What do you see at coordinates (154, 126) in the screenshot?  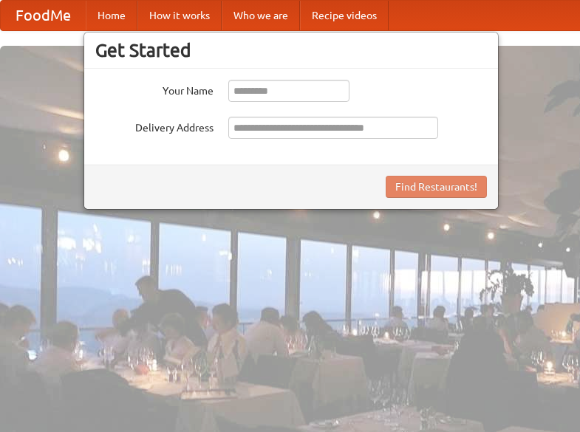 I see `label: Delivery Address` at bounding box center [154, 126].